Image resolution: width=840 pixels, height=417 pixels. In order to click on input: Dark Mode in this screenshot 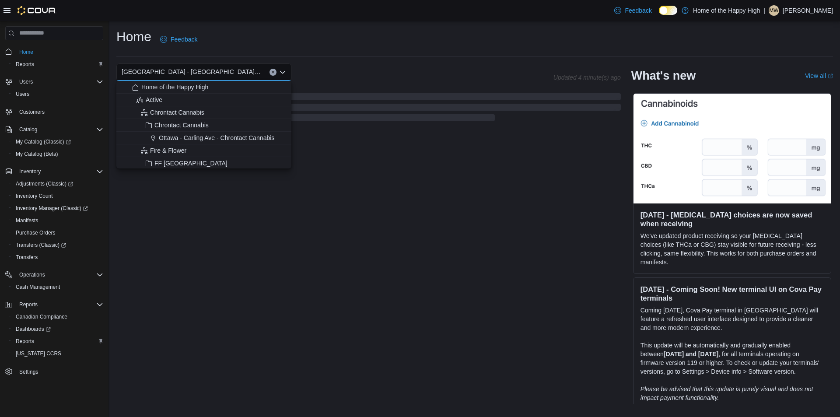, I will do `click(668, 10)`.